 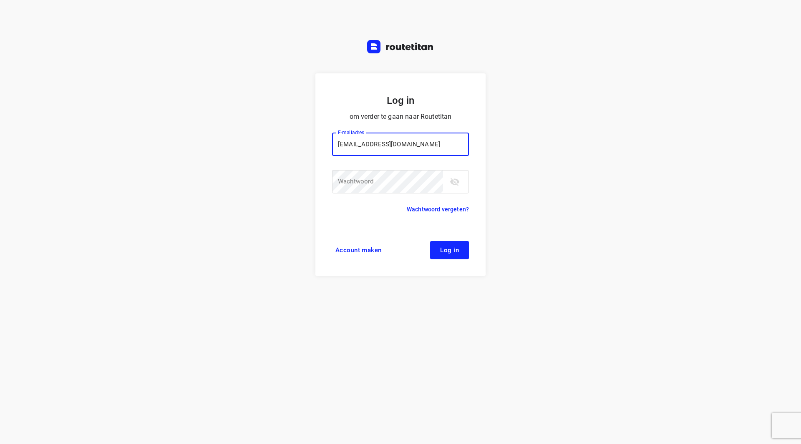 I want to click on button: toggle password visibility, so click(x=454, y=182).